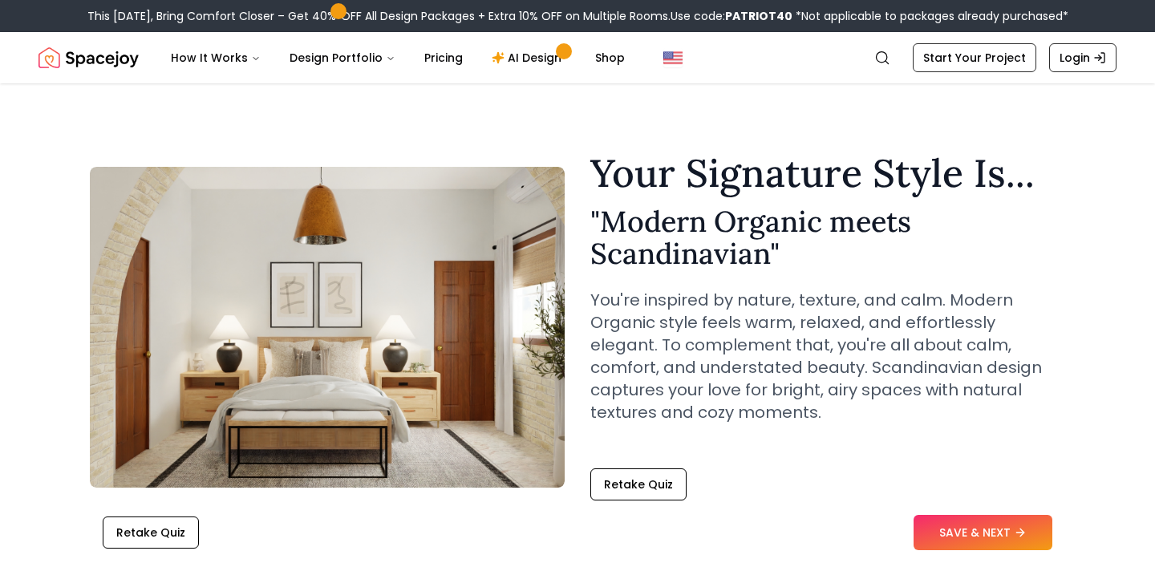  What do you see at coordinates (578, 58) in the screenshot?
I see `nav: Global` at bounding box center [578, 58].